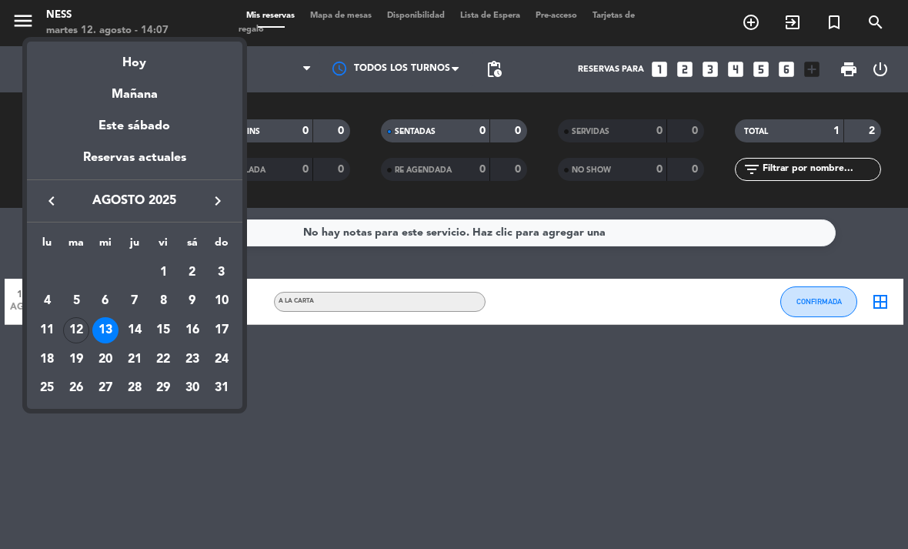 This screenshot has height=549, width=908. What do you see at coordinates (135, 126) in the screenshot?
I see `div: Este sábado` at bounding box center [135, 126].